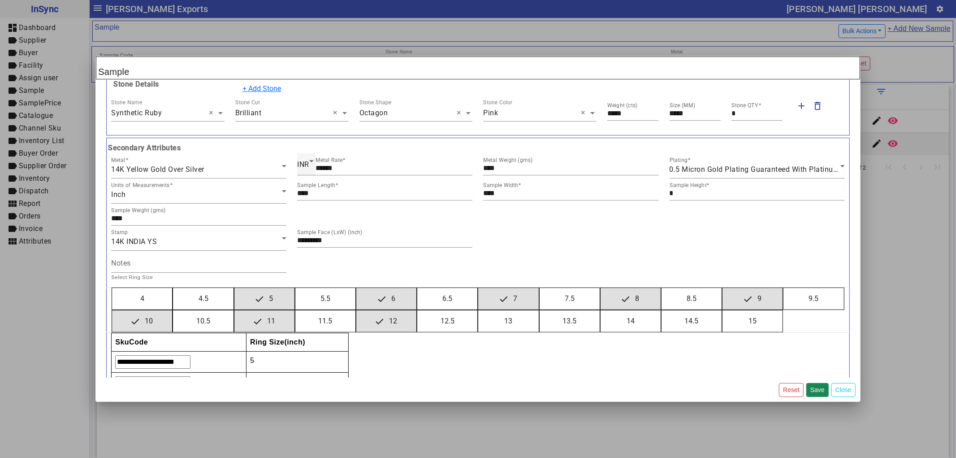 The image size is (956, 458). What do you see at coordinates (264, 298) in the screenshot?
I see `span: 5` at bounding box center [264, 298].